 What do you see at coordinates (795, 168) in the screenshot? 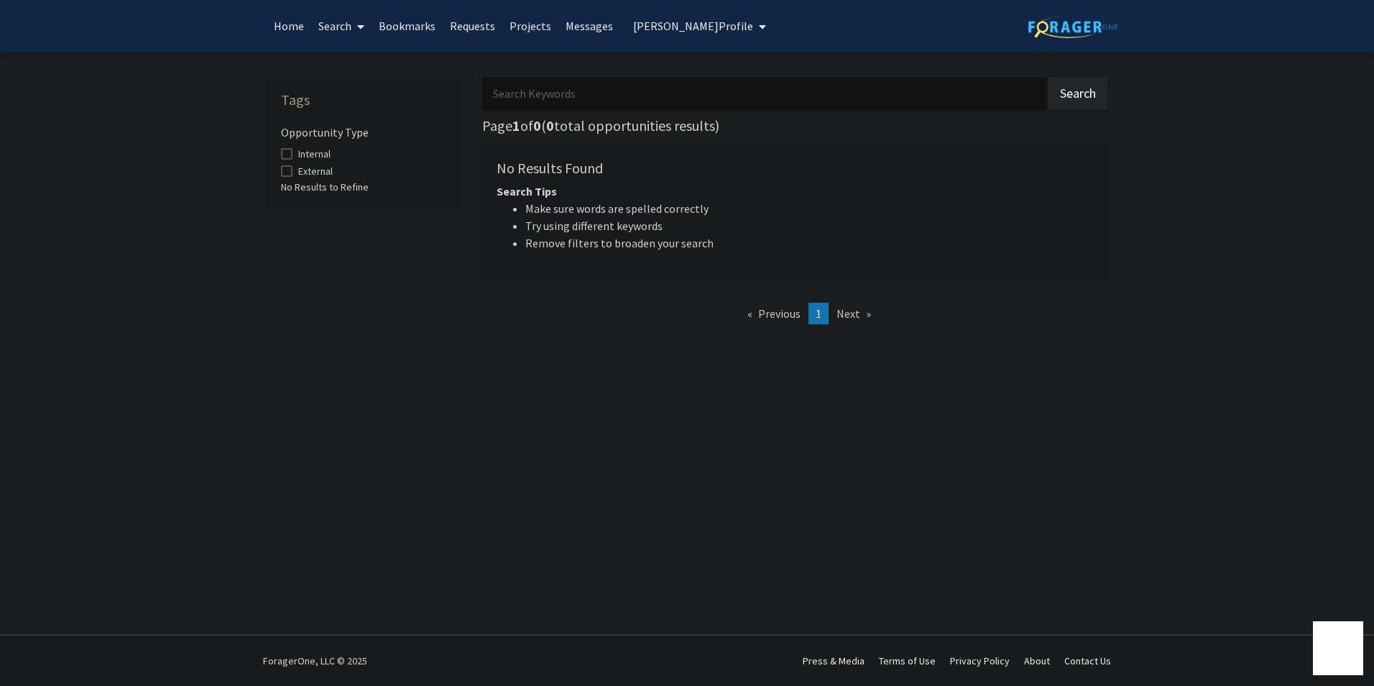
I see `h5: No Results Found` at bounding box center [795, 168].